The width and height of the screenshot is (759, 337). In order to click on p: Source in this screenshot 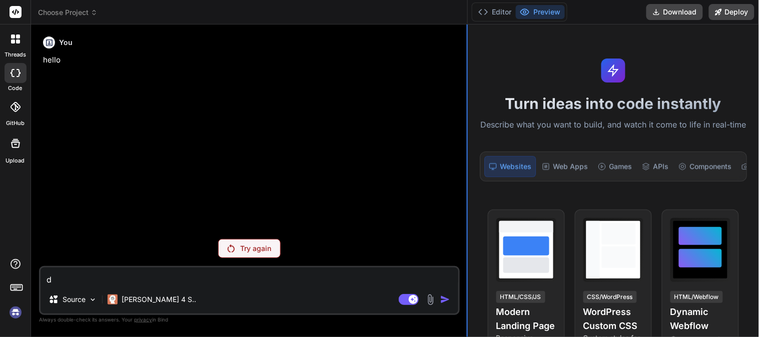, I will do `click(74, 300)`.